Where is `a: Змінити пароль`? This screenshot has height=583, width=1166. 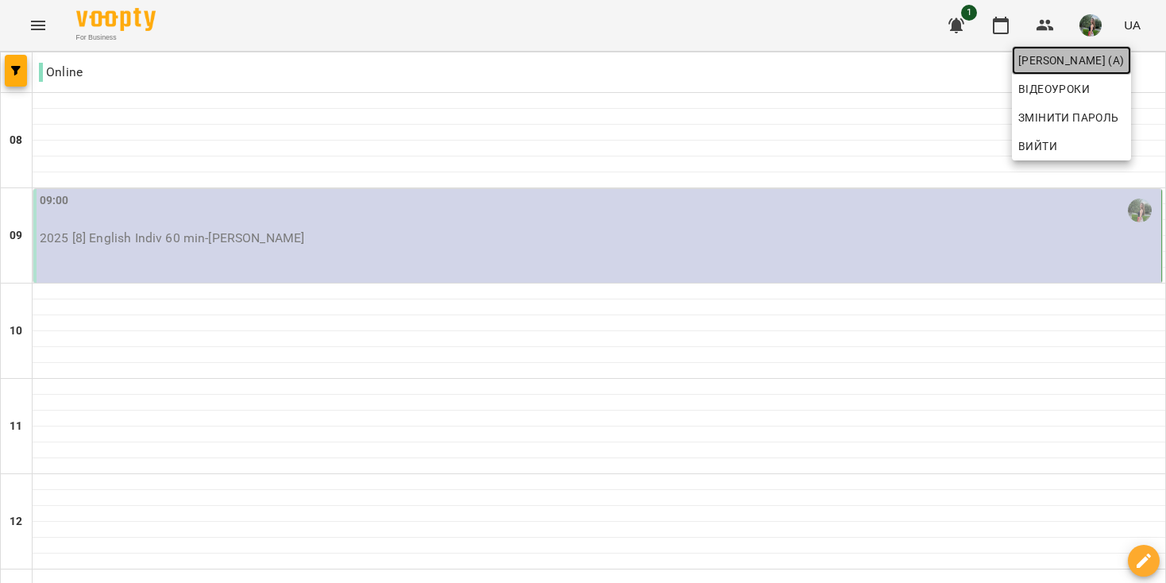
a: Змінити пароль is located at coordinates (1071, 118).